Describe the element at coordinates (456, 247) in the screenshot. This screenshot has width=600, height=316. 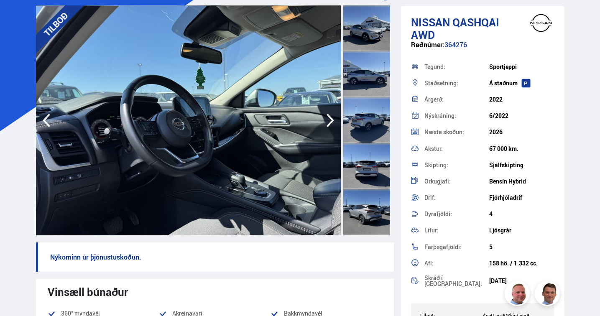
I see `div: Farþegafjöldi:` at that location.